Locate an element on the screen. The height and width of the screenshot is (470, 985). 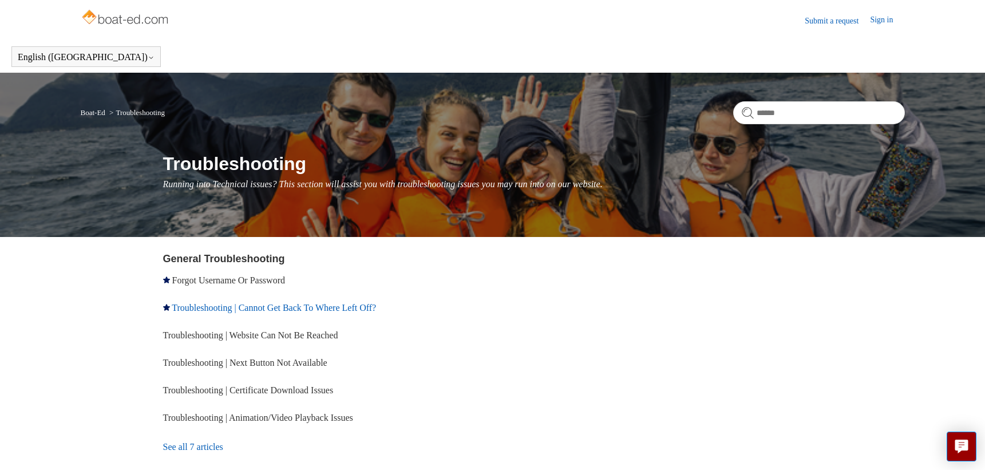
a: Troubleshooting | Animation/Video Playback Issues is located at coordinates (258, 417).